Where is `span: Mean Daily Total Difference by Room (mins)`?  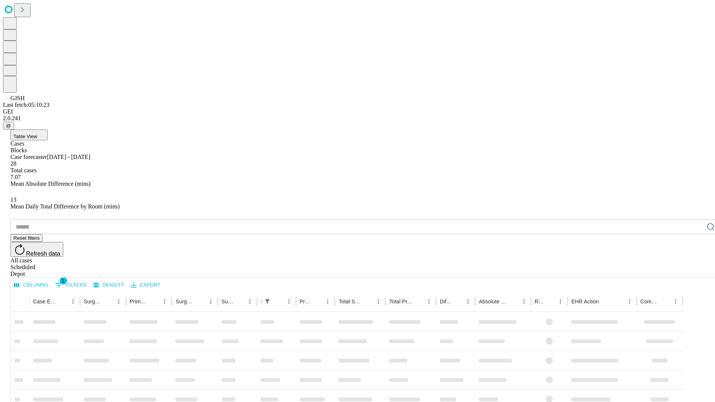
span: Mean Daily Total Difference by Room (mins) is located at coordinates (65, 206).